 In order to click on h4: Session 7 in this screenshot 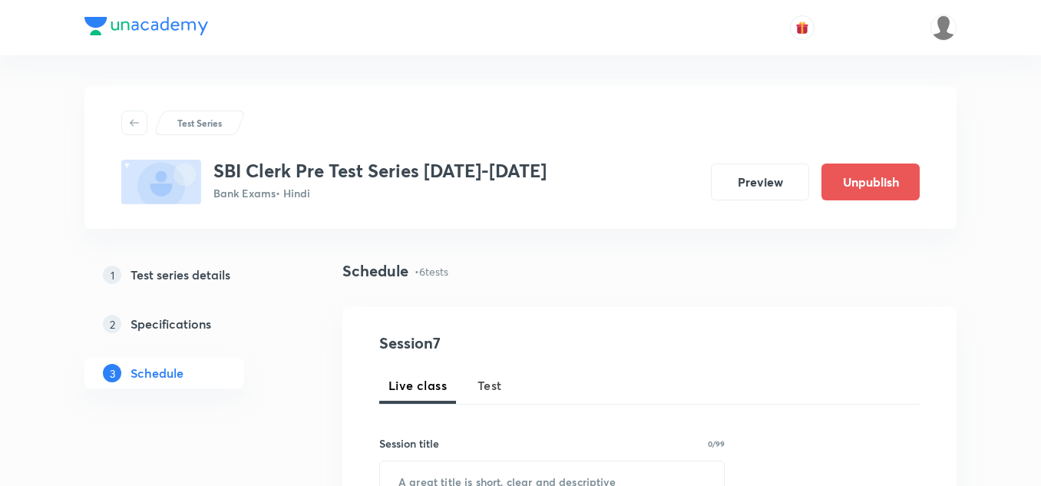, I will do `click(519, 343)`.